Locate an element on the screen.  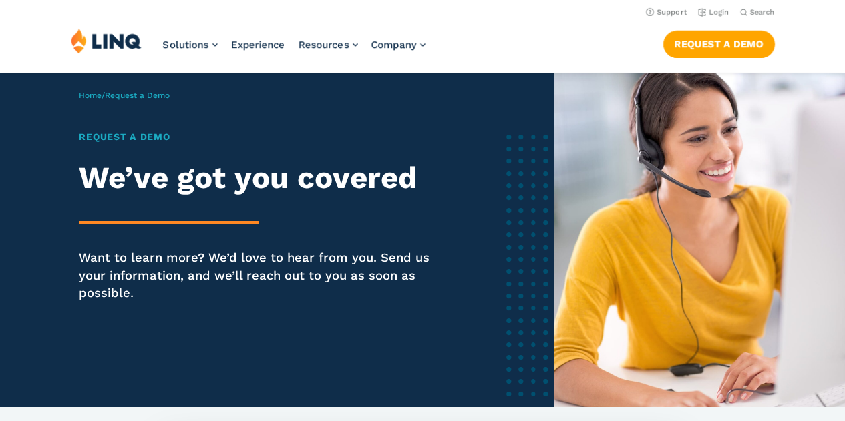
a: Support is located at coordinates (667, 12).